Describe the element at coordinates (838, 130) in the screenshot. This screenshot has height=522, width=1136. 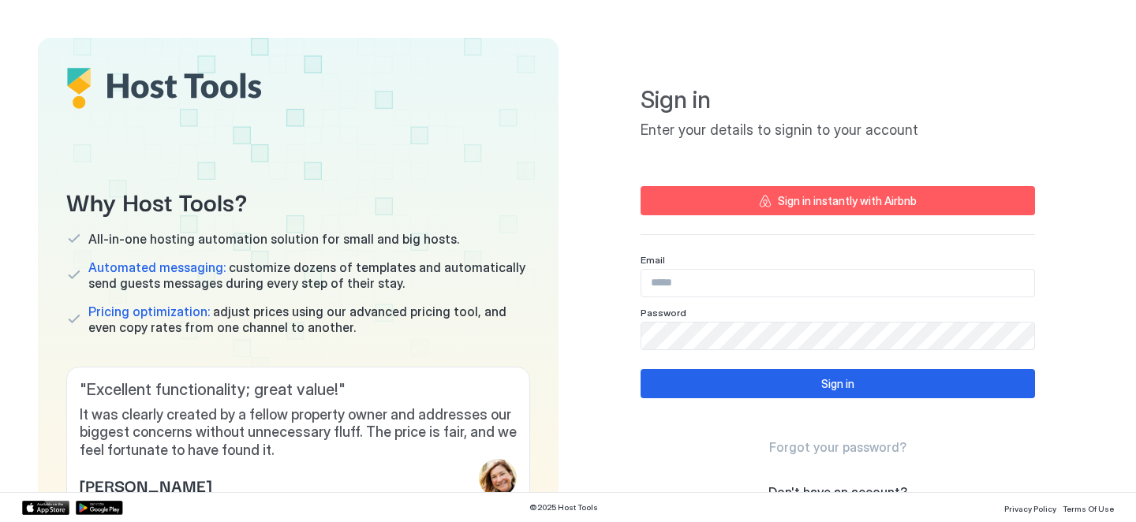
I see `span: Enter your details to signin to your account` at that location.